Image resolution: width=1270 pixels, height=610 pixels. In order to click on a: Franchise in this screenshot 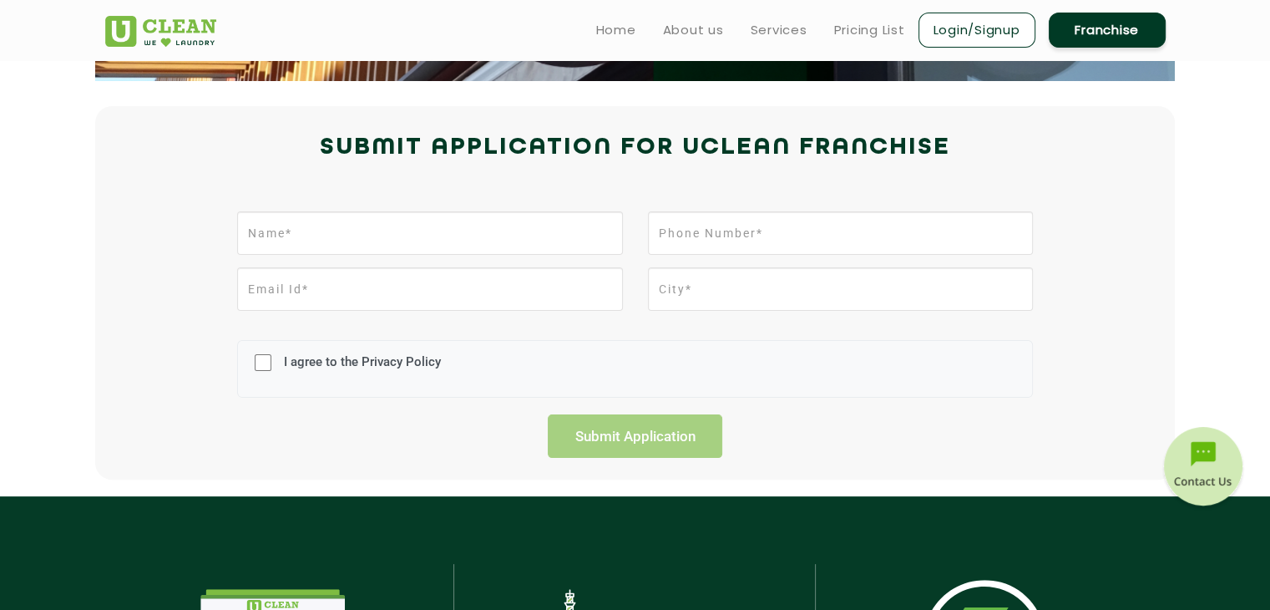, I will do `click(1107, 30)`.